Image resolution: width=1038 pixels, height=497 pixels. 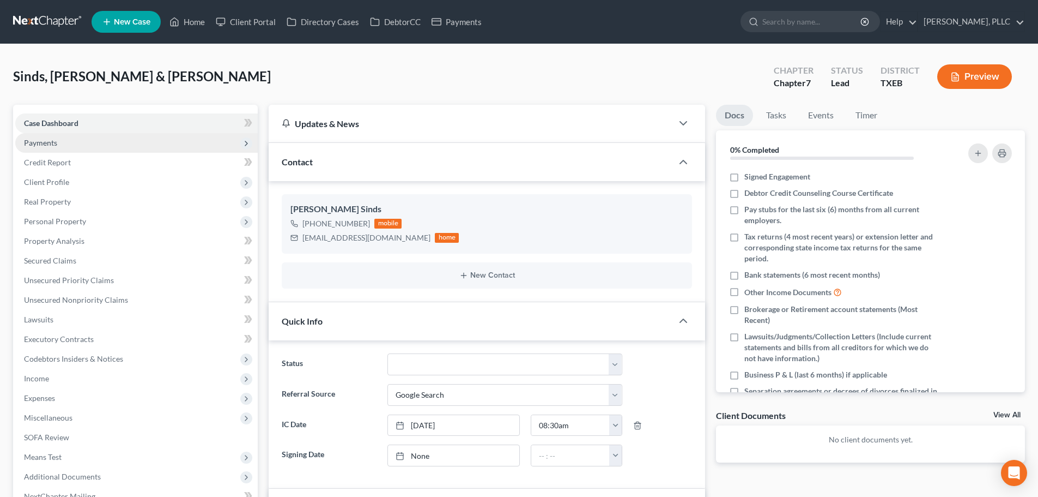 I want to click on div: Updates & News, so click(x=470, y=123).